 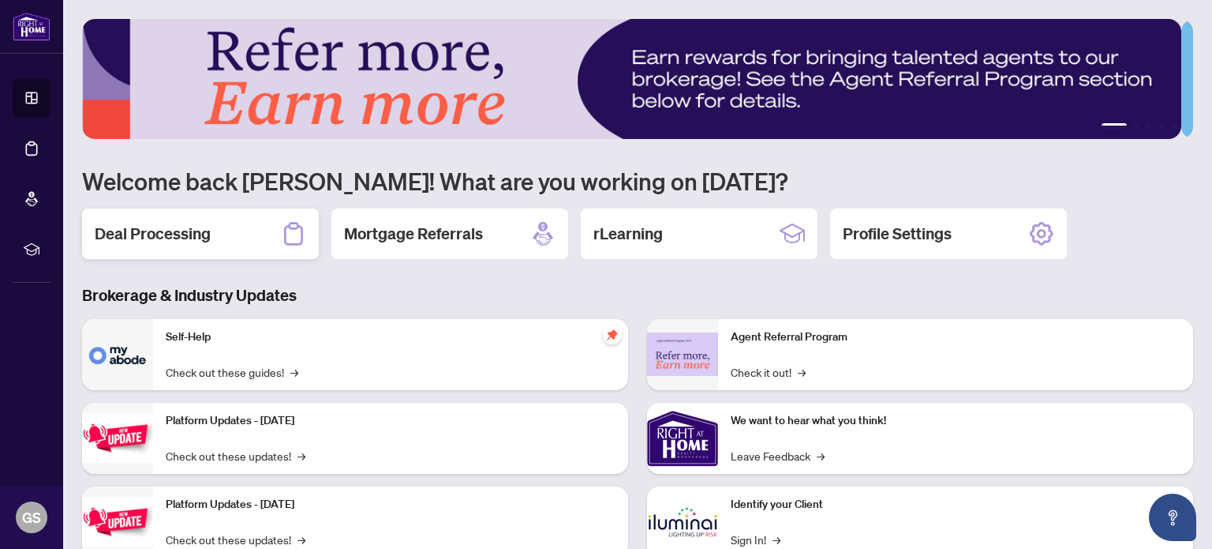 What do you see at coordinates (613, 335) in the screenshot?
I see `span: pushpin` at bounding box center [613, 335].